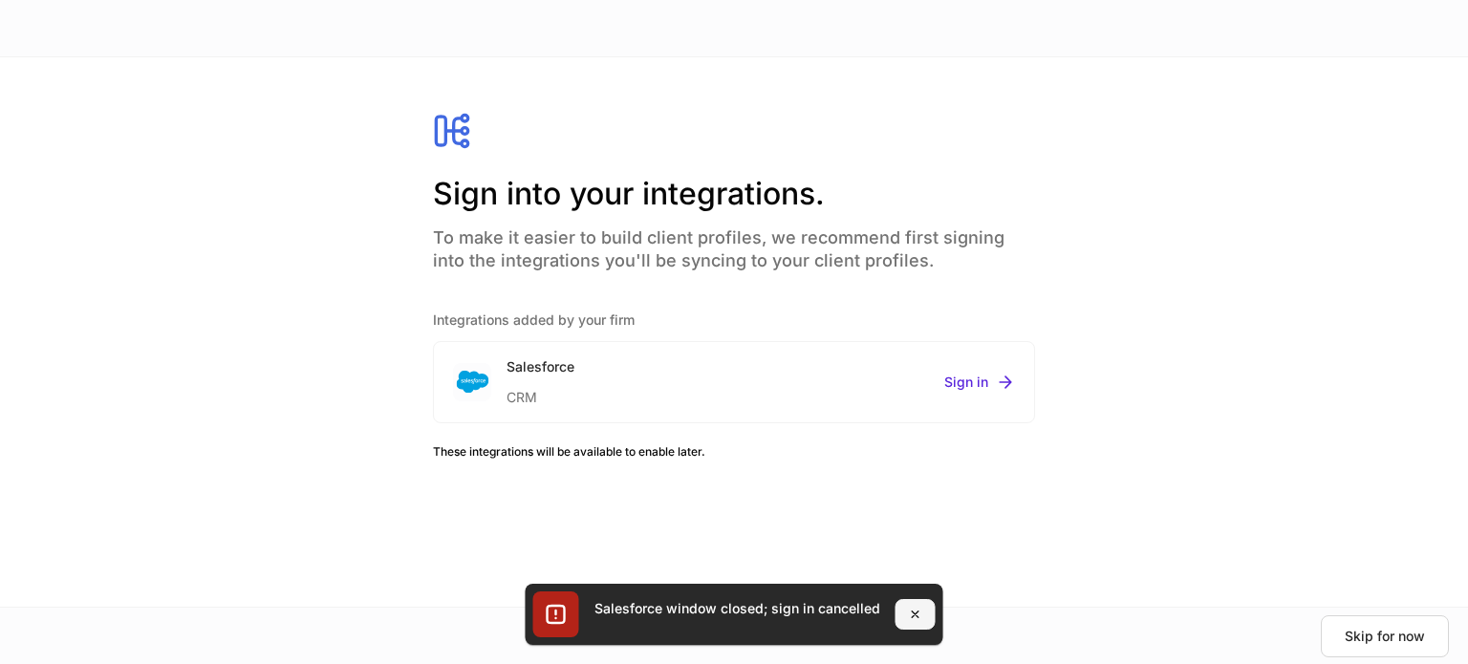 The height and width of the screenshot is (664, 1468). What do you see at coordinates (734, 320) in the screenshot?
I see `h5: Integrations added by your firm` at bounding box center [734, 320].